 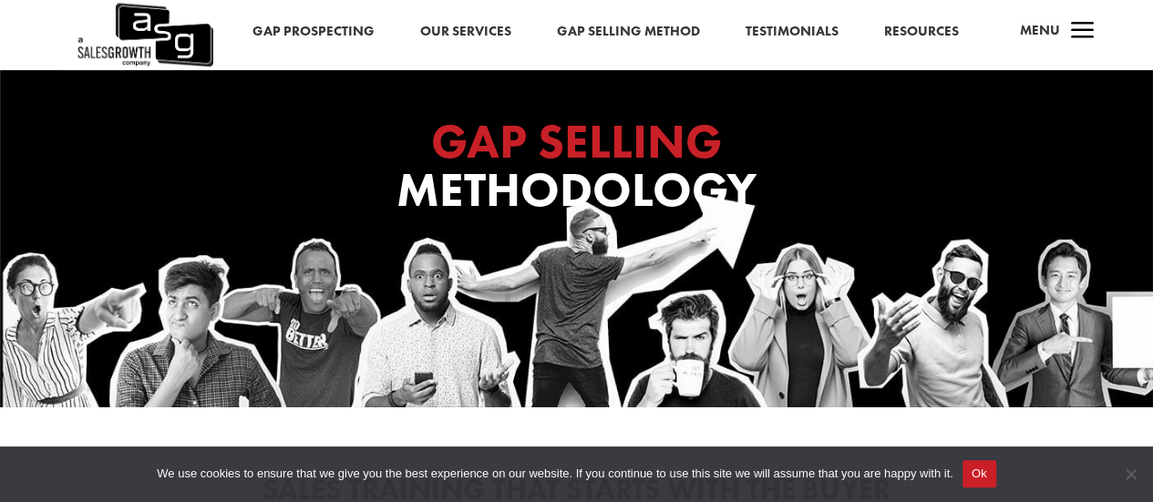 I want to click on a: Gap Selling Method, so click(x=628, y=32).